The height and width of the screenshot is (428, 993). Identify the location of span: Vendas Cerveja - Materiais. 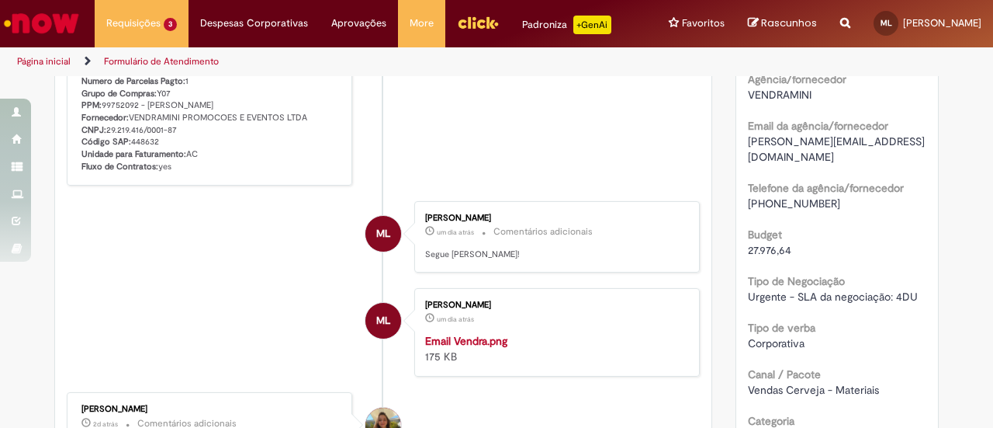
(813, 390).